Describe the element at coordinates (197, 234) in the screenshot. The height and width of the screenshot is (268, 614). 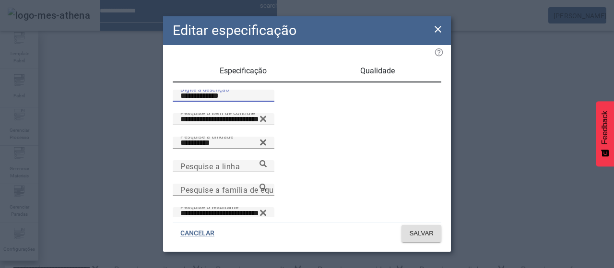
I see `button: CANCELAR` at that location.